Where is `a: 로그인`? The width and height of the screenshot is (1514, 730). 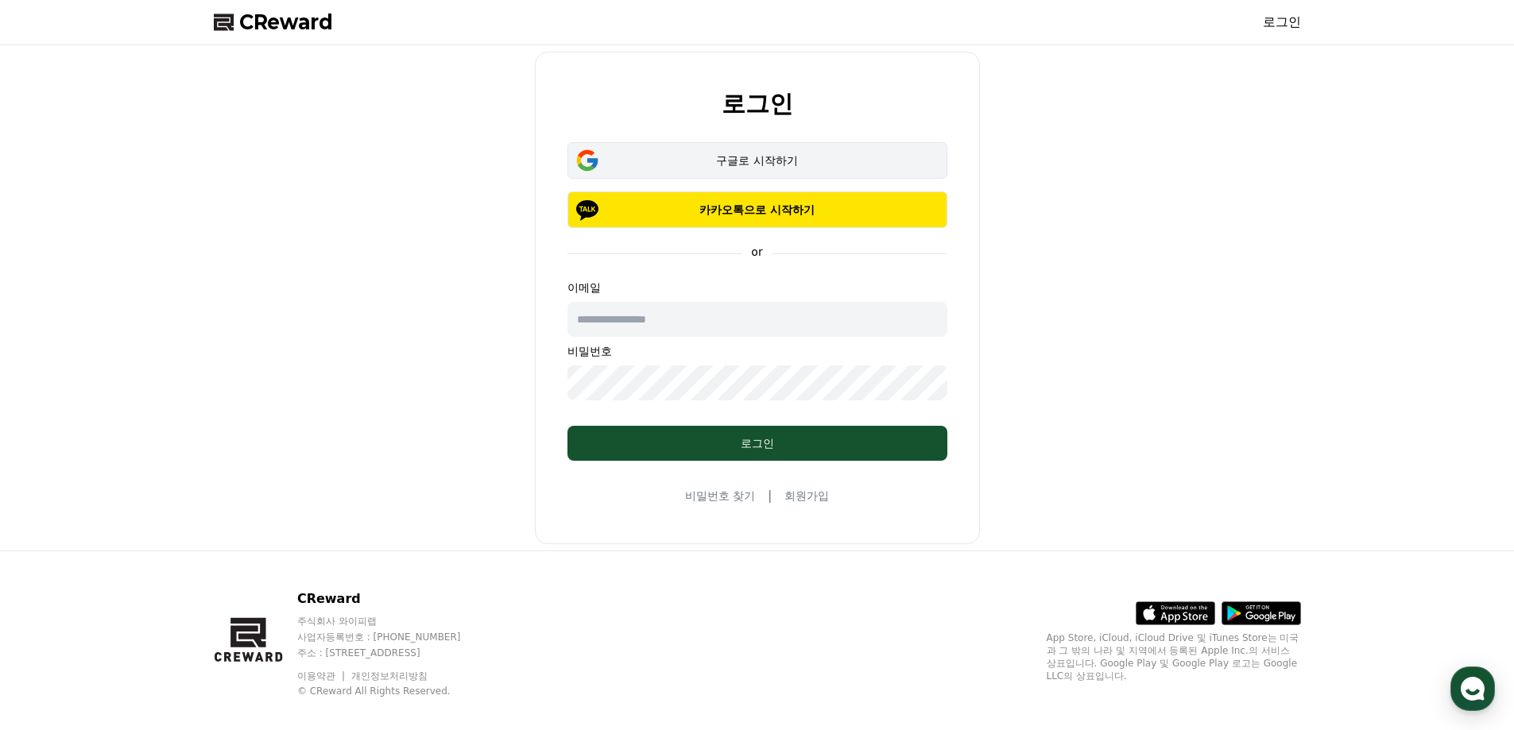 a: 로그인 is located at coordinates (1282, 22).